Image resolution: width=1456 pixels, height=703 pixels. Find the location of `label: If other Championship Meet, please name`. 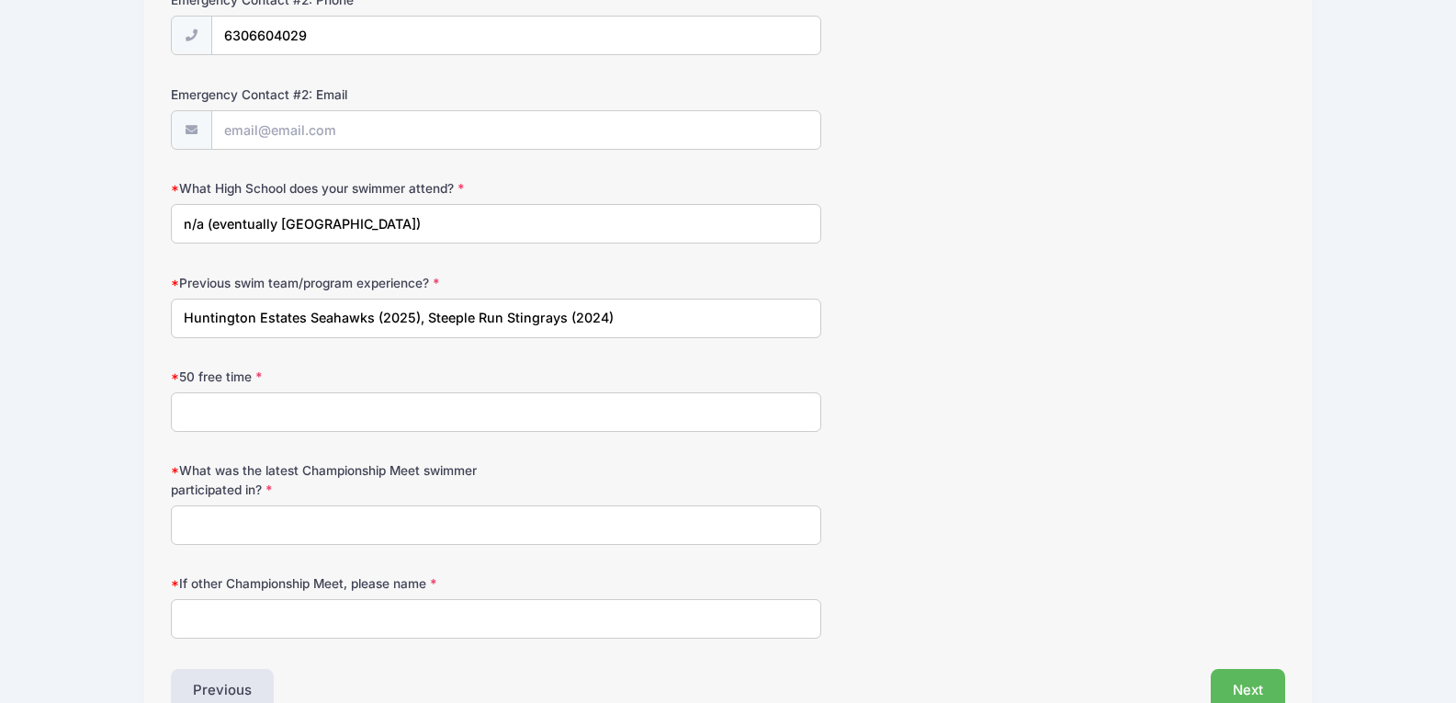

label: If other Championship Meet, please name is located at coordinates (356, 583).